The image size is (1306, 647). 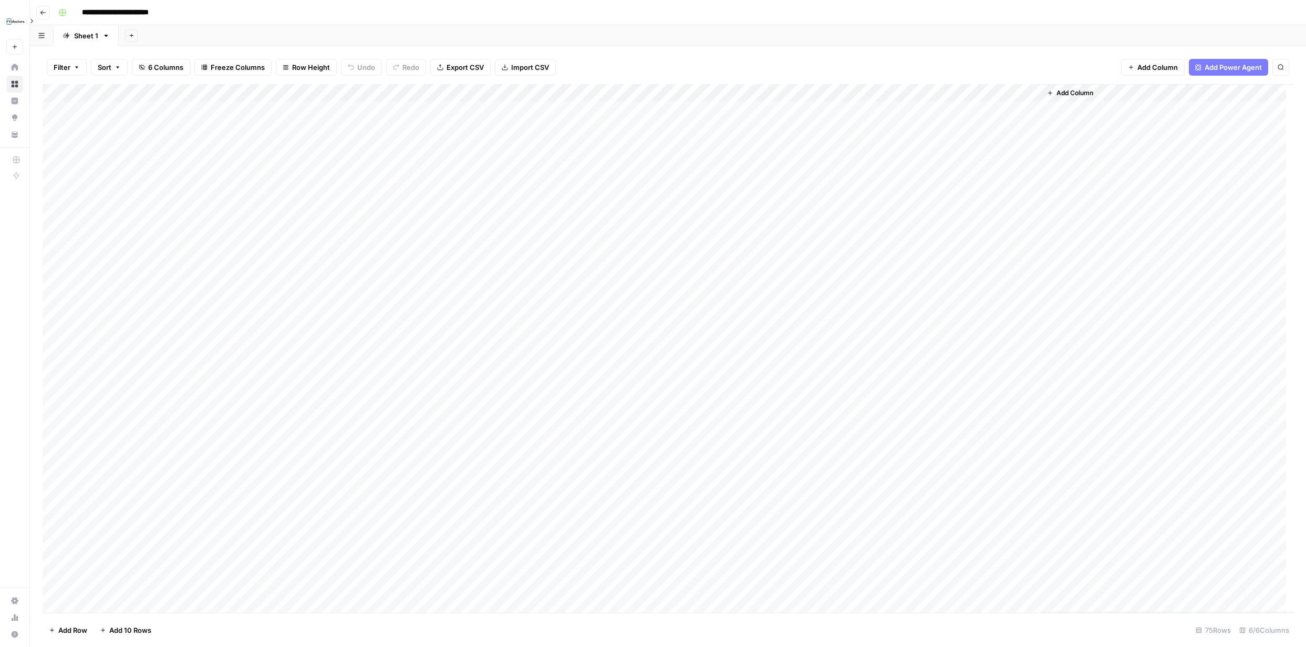 What do you see at coordinates (86, 36) in the screenshot?
I see `div: Sheet 1` at bounding box center [86, 36].